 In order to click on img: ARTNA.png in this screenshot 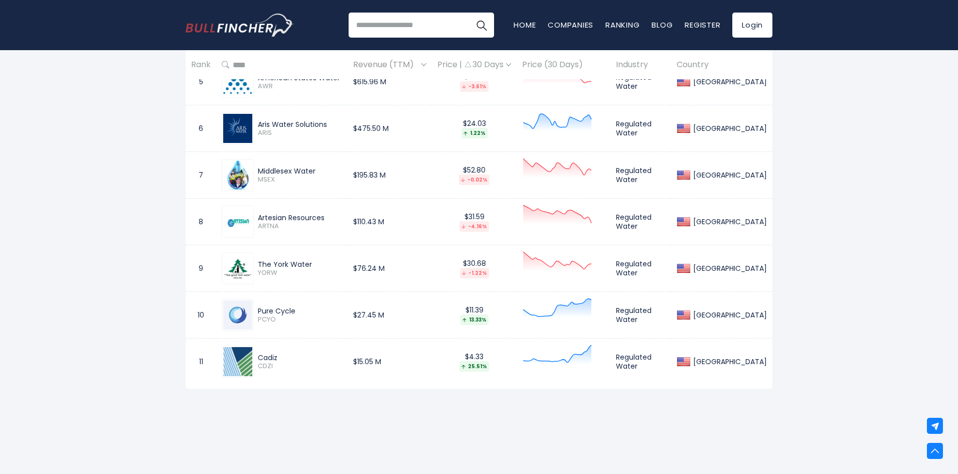, I will do `click(238, 222)`.